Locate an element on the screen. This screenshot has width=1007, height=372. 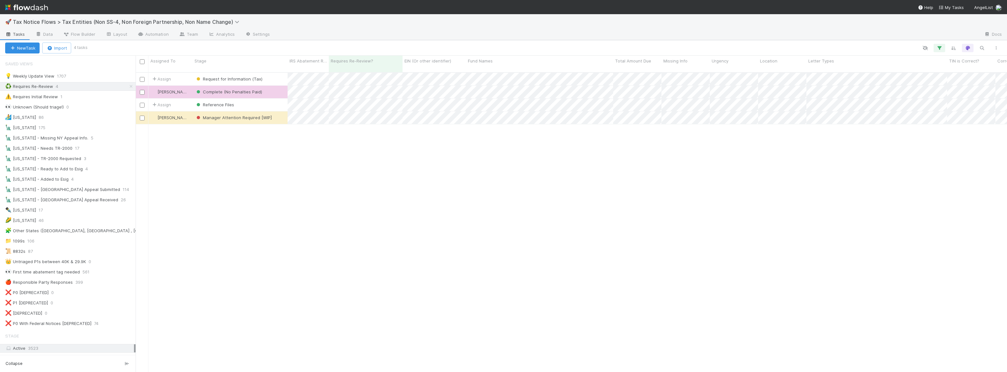
div: Weekly Update View is located at coordinates (30, 76).